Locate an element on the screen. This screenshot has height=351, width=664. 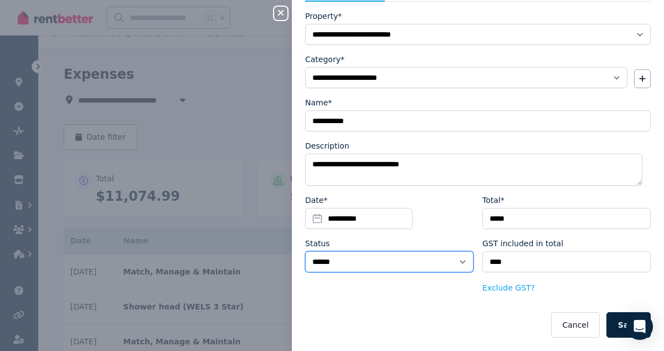
label: Description is located at coordinates (327, 146).